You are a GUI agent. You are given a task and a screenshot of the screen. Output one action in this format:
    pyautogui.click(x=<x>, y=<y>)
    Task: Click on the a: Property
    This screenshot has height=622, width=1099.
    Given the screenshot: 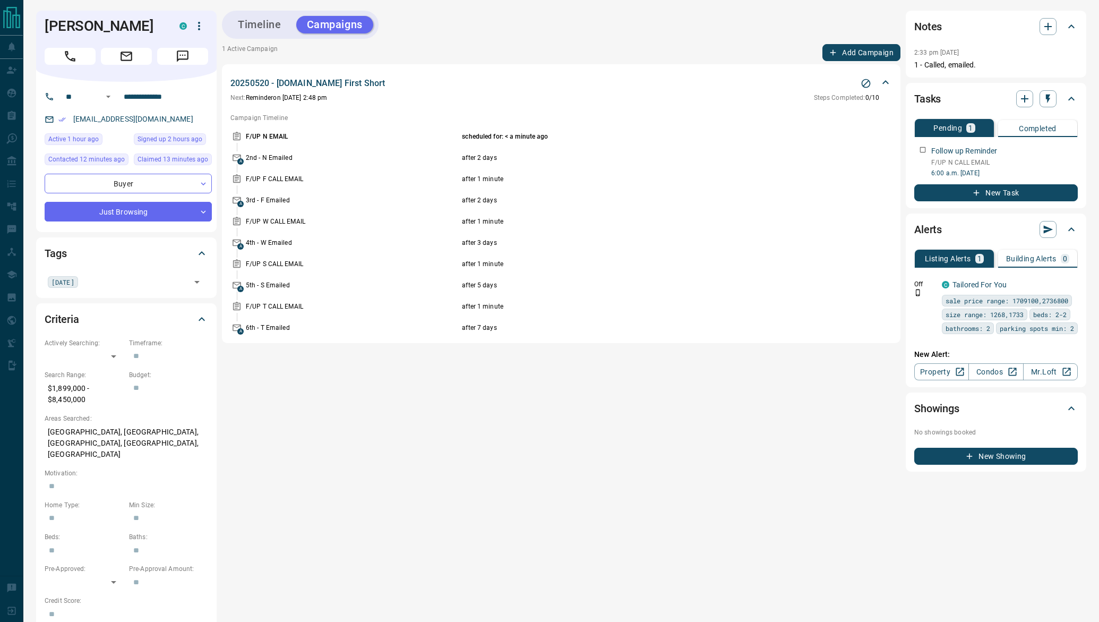 What is the action you would take?
    pyautogui.click(x=941, y=372)
    